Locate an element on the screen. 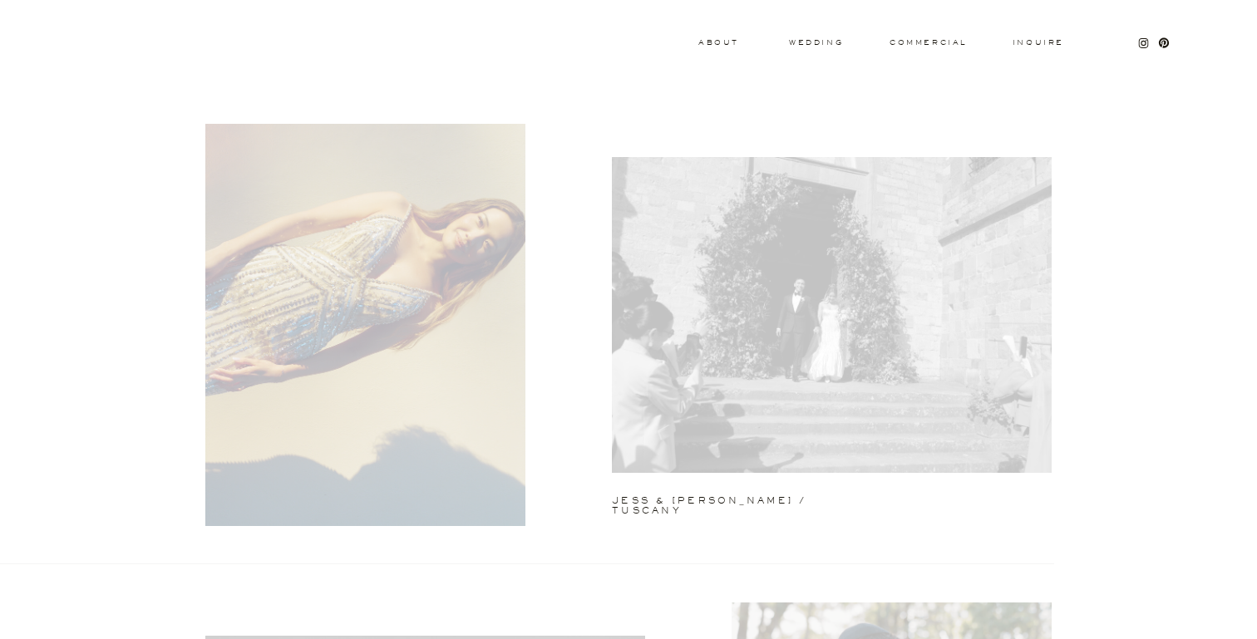 The image size is (1257, 639). h3: About is located at coordinates (717, 42).